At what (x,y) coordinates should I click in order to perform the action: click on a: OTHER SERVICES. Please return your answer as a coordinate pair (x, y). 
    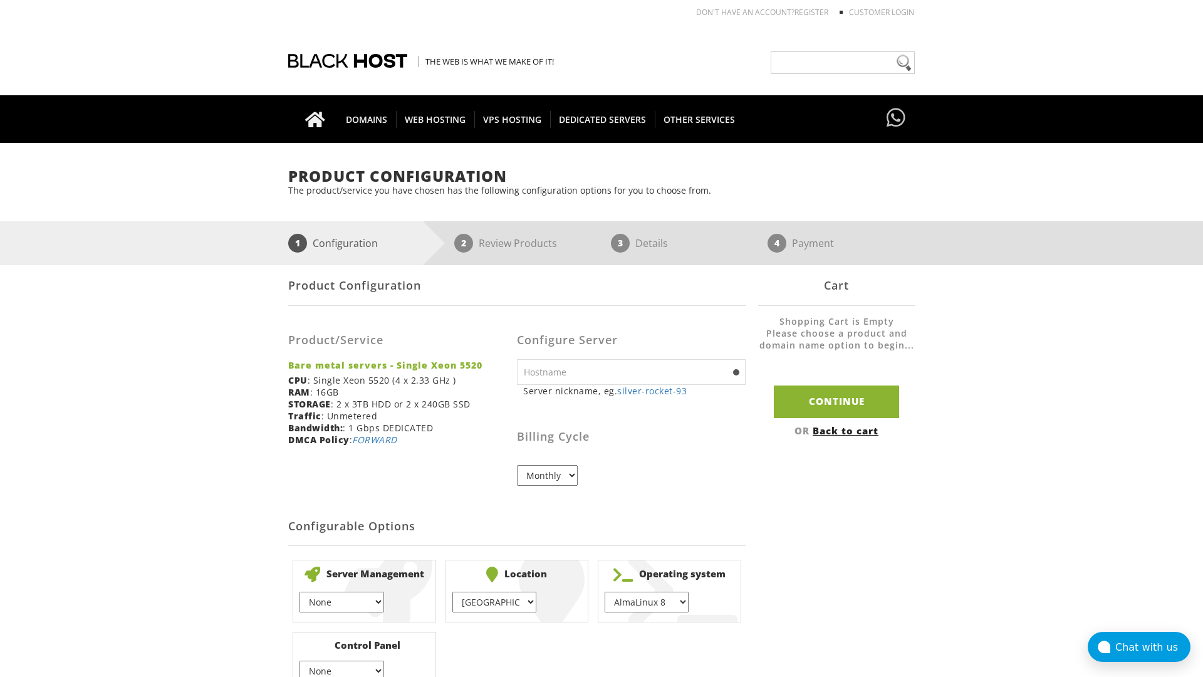
    Looking at the image, I should click on (699, 119).